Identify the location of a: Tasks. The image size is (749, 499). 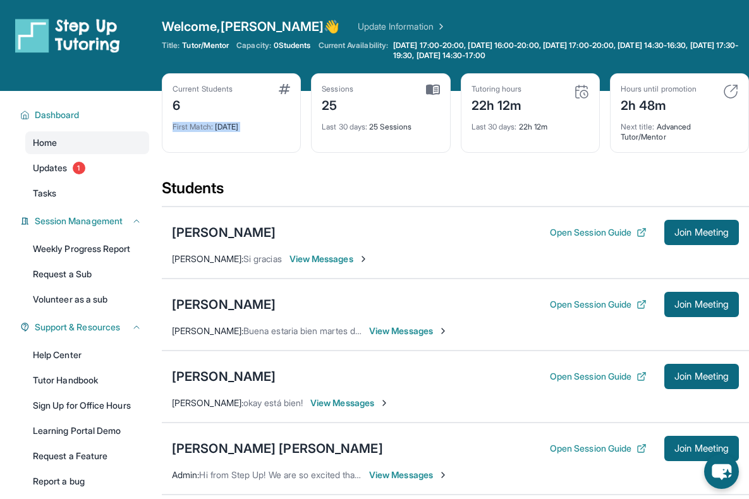
(87, 193).